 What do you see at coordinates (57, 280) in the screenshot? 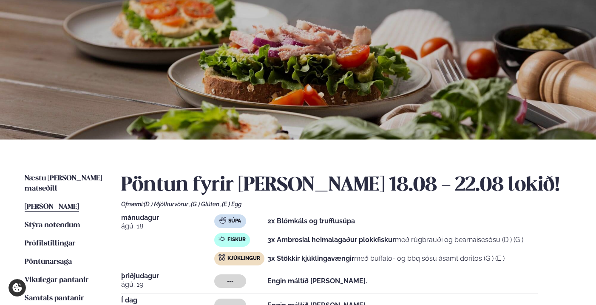
I see `span: Vikulegar pantanir` at bounding box center [57, 280].